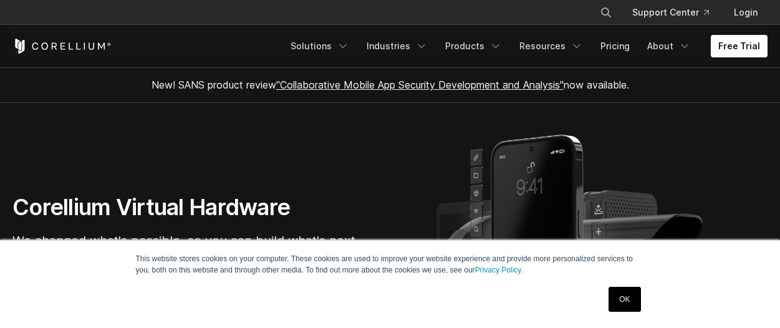  What do you see at coordinates (551, 46) in the screenshot?
I see `a: Resources` at bounding box center [551, 46].